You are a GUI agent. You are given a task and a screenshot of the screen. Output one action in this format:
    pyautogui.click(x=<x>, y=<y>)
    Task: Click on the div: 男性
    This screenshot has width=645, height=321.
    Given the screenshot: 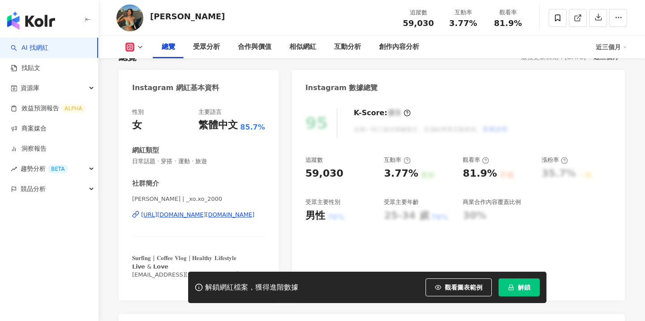 What is the action you would take?
    pyautogui.click(x=316, y=216)
    